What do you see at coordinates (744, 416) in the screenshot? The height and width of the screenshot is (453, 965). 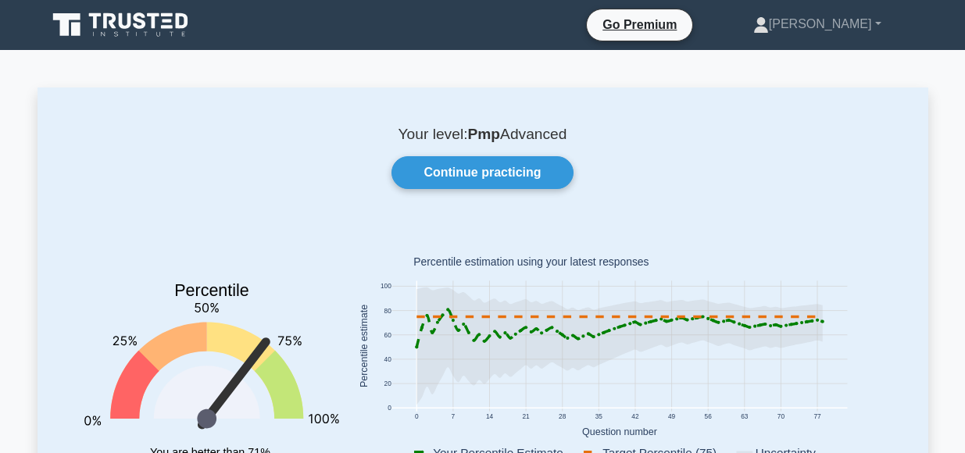 I see `text: 63` at bounding box center [744, 416].